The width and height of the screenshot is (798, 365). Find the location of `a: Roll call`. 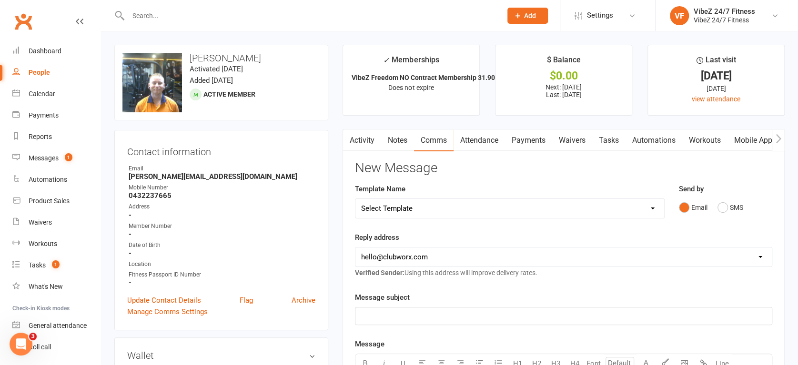

a: Roll call is located at coordinates (56, 347).